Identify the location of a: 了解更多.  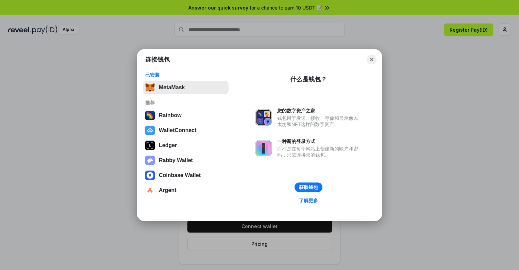
(309, 200).